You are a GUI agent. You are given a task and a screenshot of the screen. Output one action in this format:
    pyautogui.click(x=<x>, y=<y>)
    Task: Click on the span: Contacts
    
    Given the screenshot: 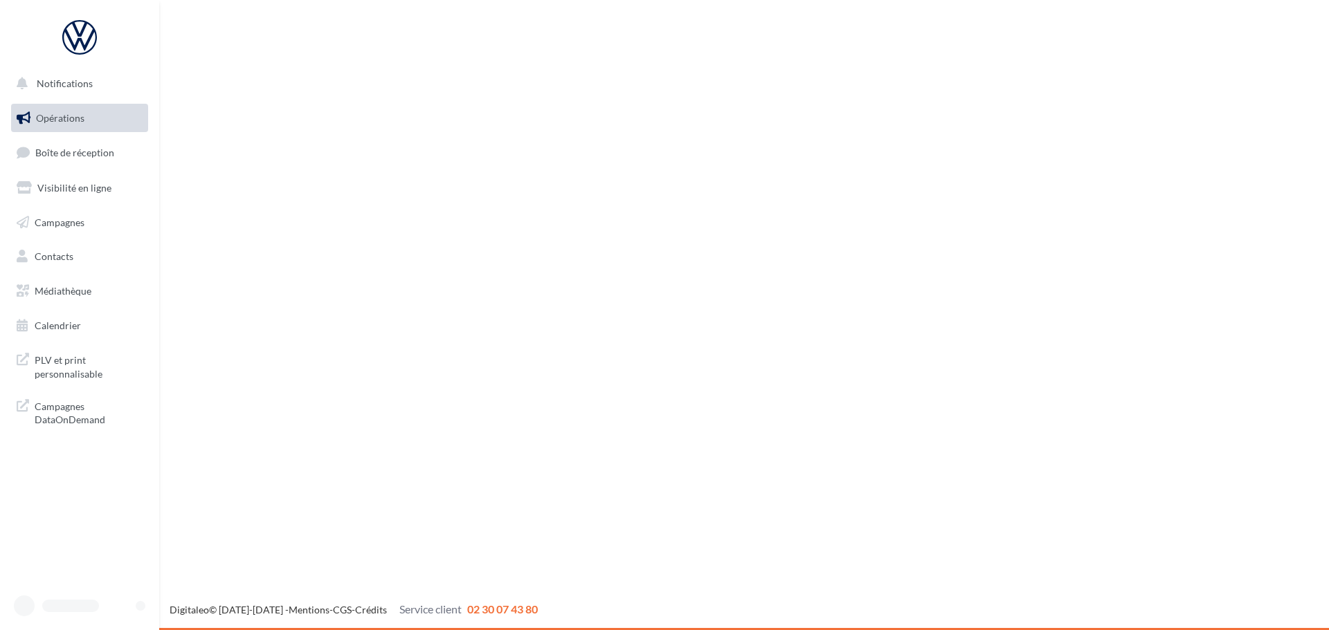 What is the action you would take?
    pyautogui.click(x=54, y=256)
    